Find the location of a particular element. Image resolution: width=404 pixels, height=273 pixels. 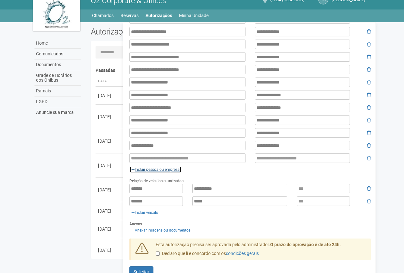

a: Anuncie sua marca is located at coordinates (58, 112).